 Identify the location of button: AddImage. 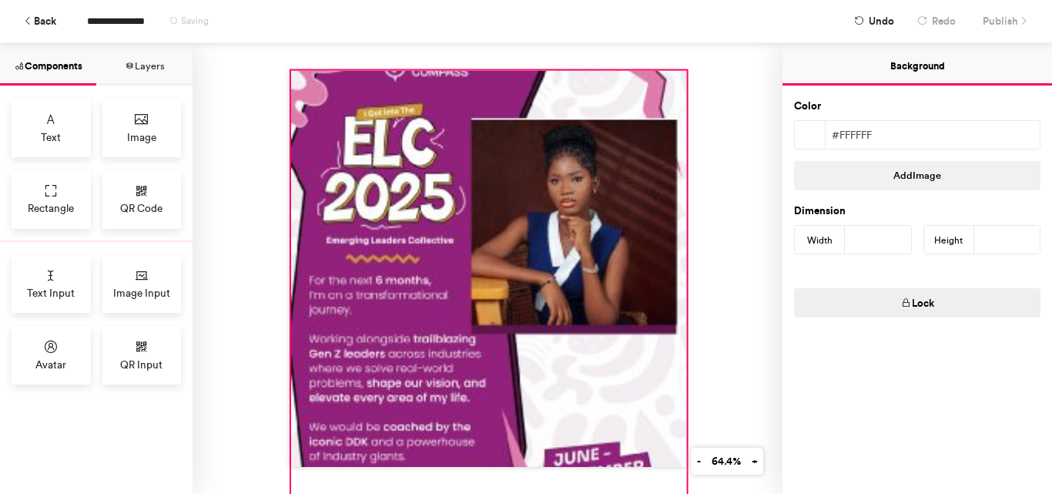
(918, 176).